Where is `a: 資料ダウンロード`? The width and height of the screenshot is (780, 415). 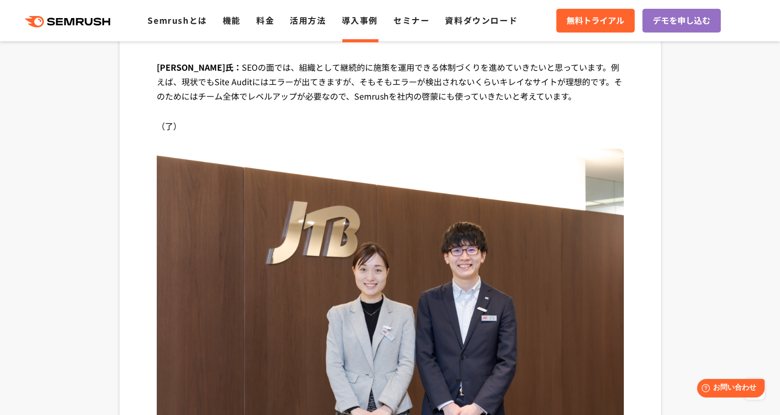
a: 資料ダウンロード is located at coordinates (481, 20).